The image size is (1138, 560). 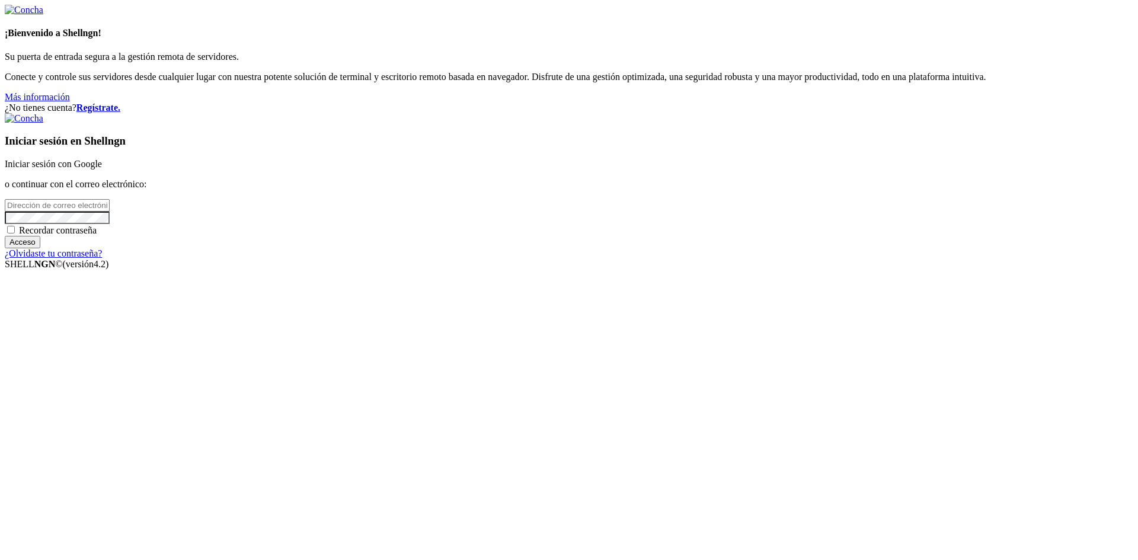 I want to click on font: Recordar contraseña, so click(x=57, y=230).